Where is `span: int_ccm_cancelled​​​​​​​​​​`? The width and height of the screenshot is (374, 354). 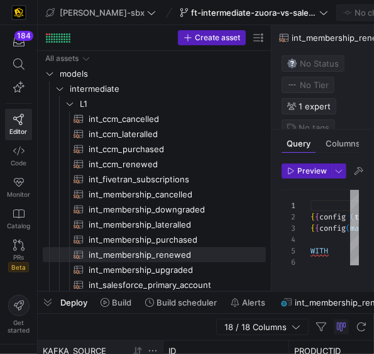 span: int_ccm_cancelled​​​​​​​​​​ is located at coordinates (170, 119).